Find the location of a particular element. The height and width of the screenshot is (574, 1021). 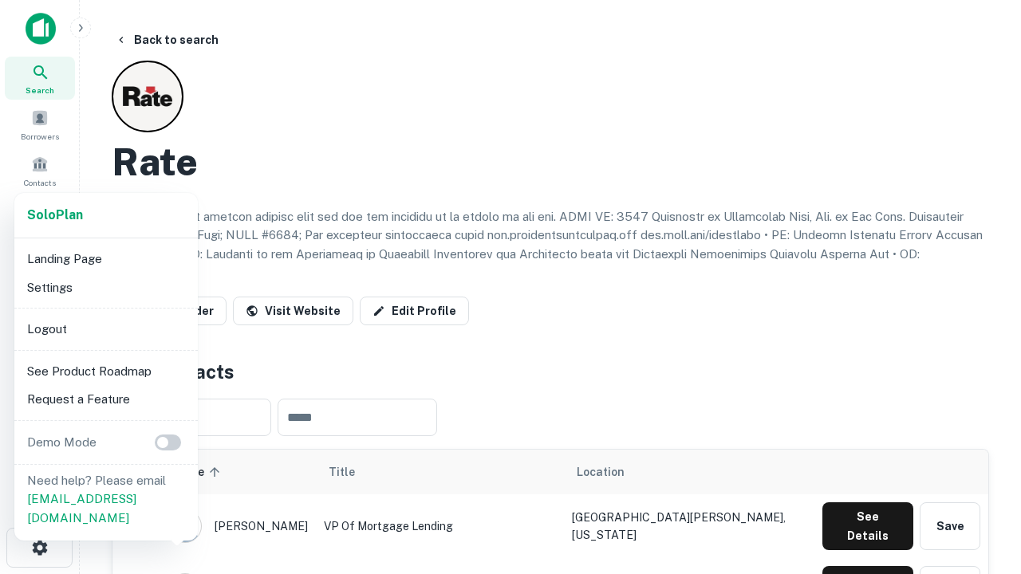

div: Chat Widget is located at coordinates (981, 434).